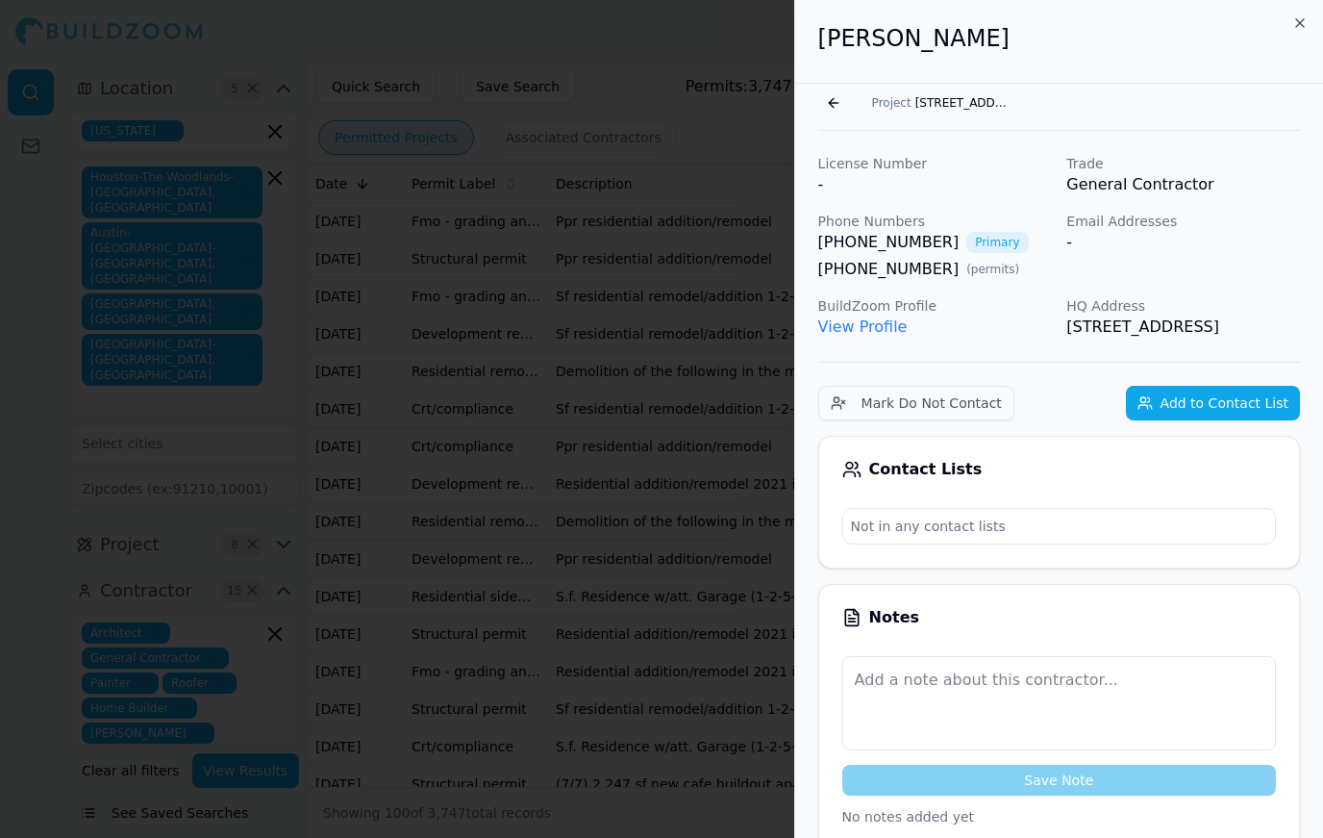  I want to click on span: ( permits ), so click(992, 269).